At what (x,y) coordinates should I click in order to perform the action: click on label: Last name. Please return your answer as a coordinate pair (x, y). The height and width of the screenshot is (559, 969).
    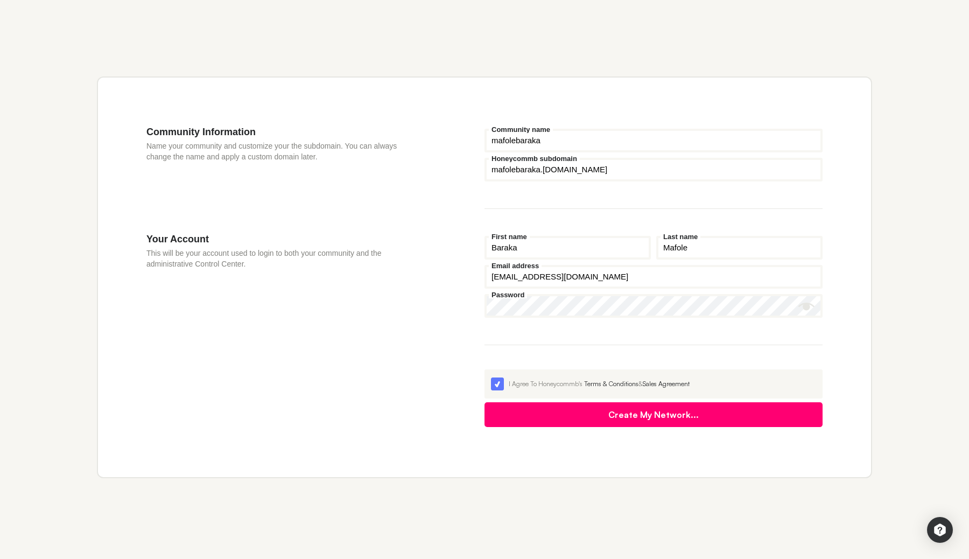
    Looking at the image, I should click on (680, 236).